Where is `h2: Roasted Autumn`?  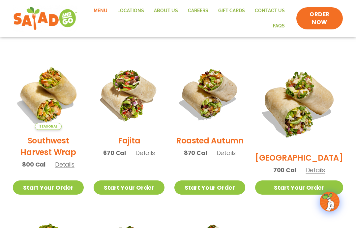
h2: Roasted Autumn is located at coordinates (210, 140).